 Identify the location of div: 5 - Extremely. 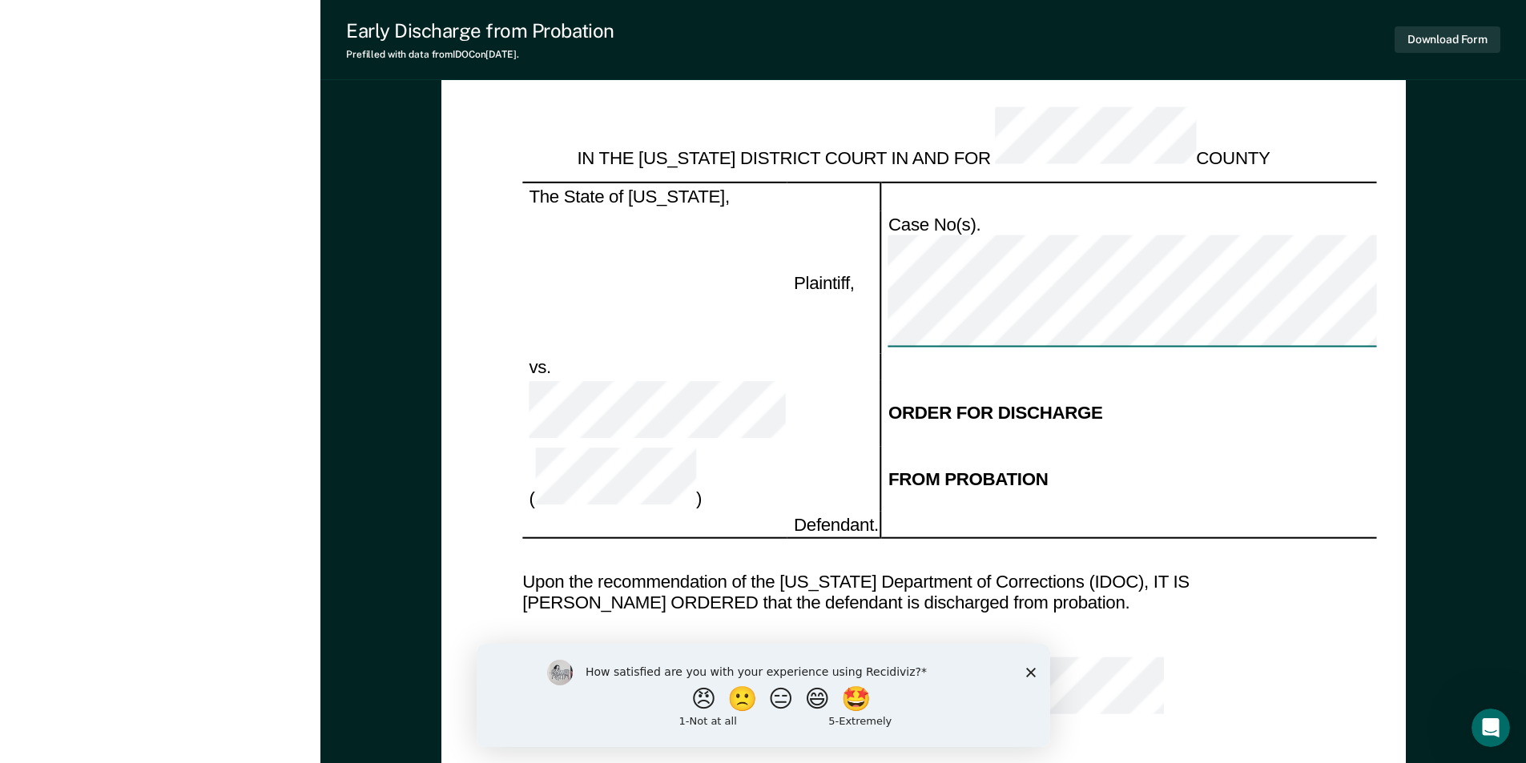
(427, 77).